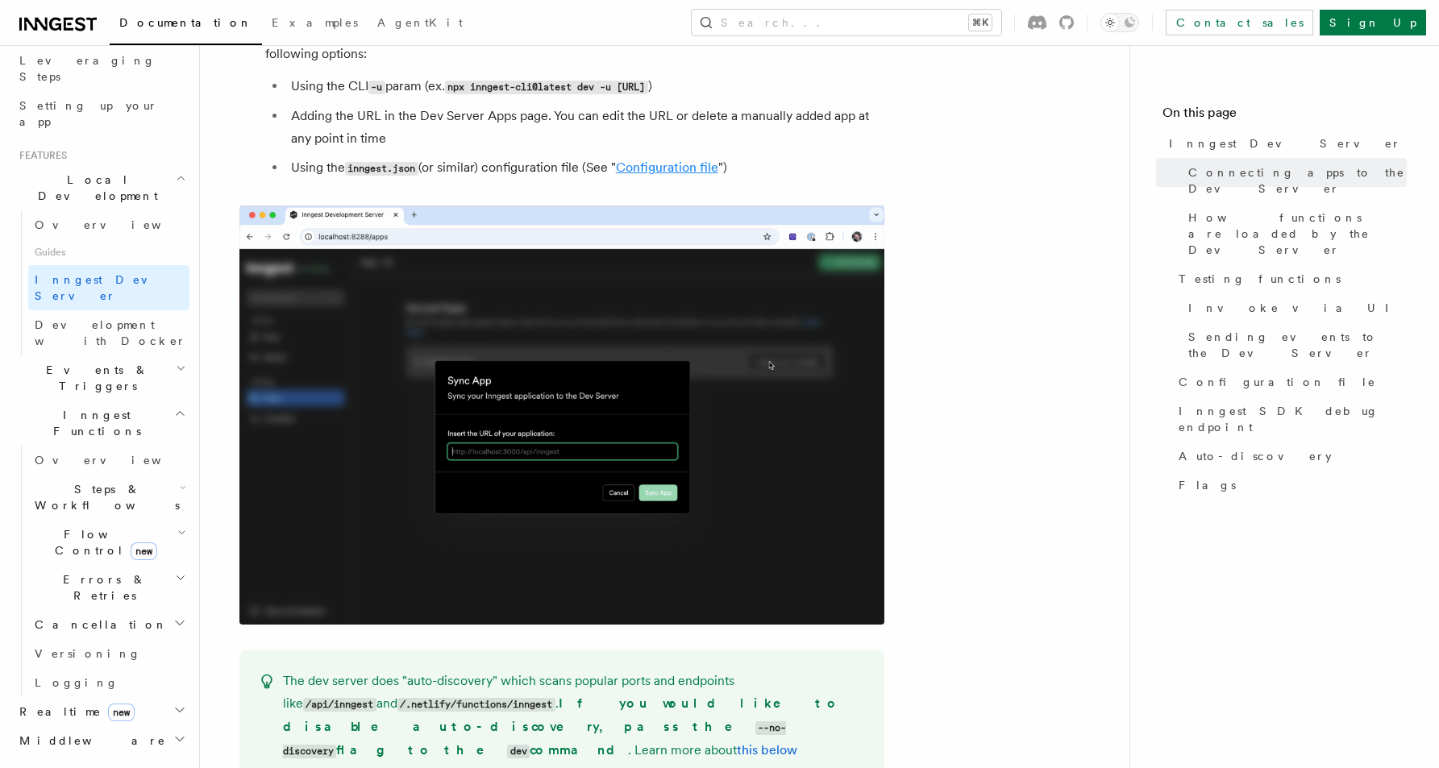 This screenshot has width=1439, height=768. What do you see at coordinates (1293, 308) in the screenshot?
I see `a: Invoke via UI` at bounding box center [1293, 308].